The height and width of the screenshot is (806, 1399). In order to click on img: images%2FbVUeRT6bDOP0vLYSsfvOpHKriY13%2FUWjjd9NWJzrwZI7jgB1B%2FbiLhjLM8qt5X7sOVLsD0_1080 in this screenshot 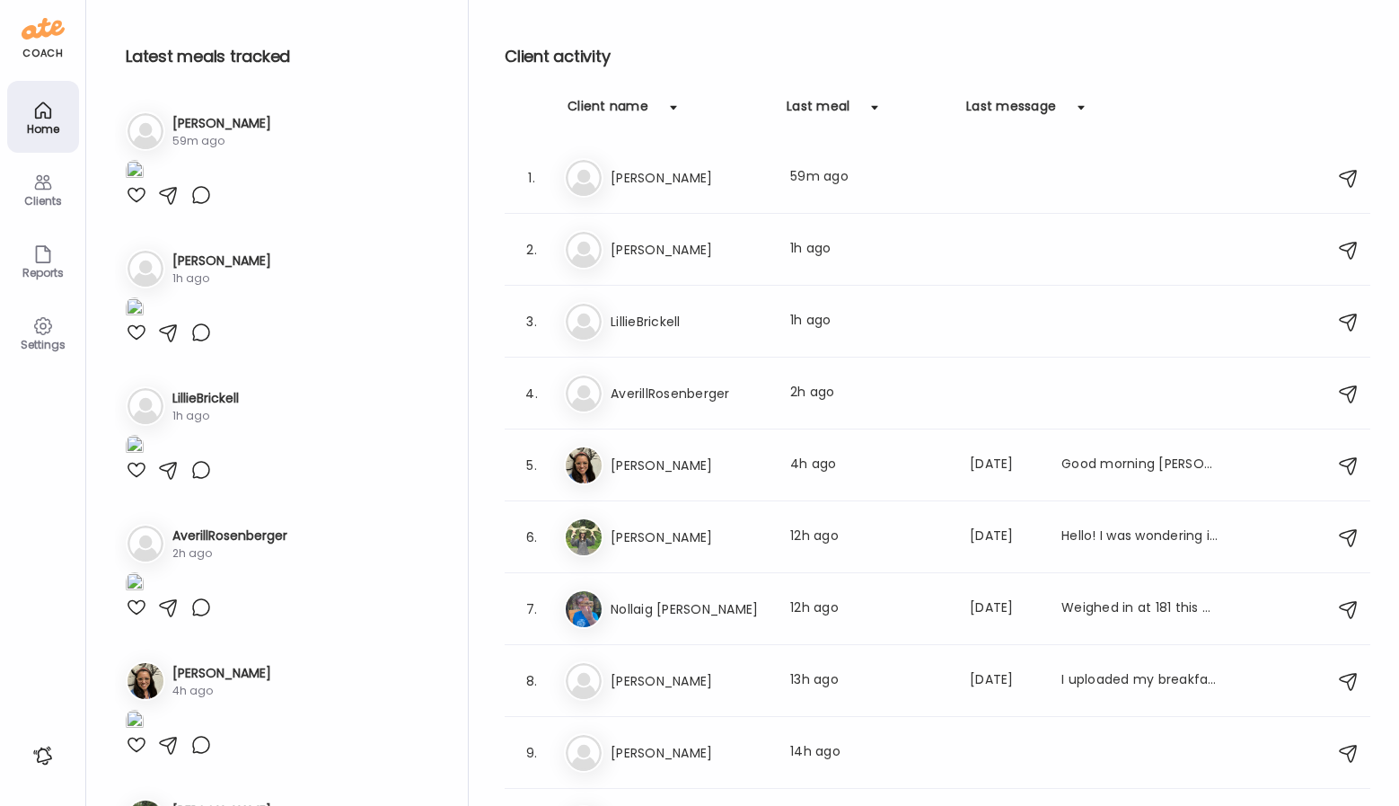, I will do `click(135, 309)`.